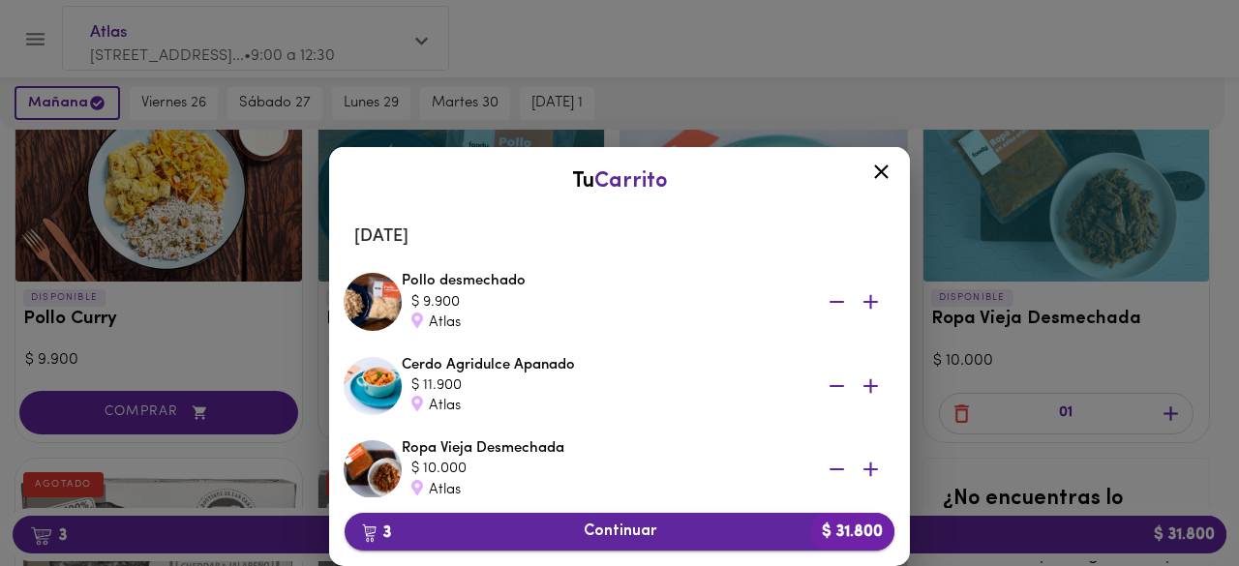  Describe the element at coordinates (605, 385) in the screenshot. I see `div: $ 11.900` at that location.